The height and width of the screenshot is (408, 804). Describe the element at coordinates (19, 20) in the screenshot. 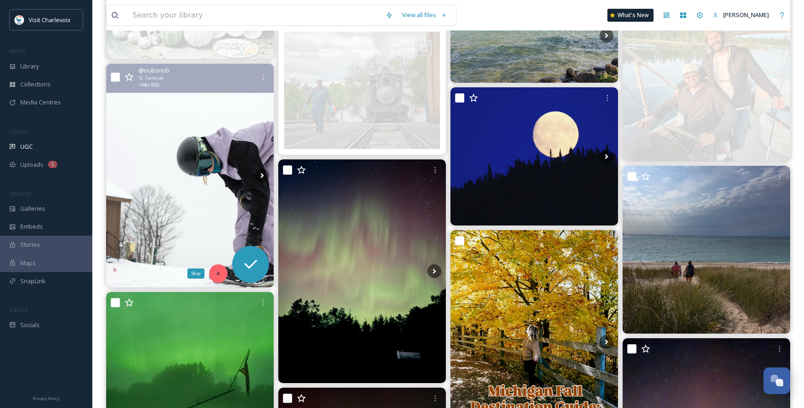

I see `img: Visit-Charlevoix_Logo.jpg` at that location.